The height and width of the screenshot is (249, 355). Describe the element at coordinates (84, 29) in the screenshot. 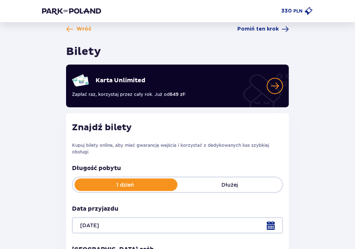

I see `span: Wróć` at that location.